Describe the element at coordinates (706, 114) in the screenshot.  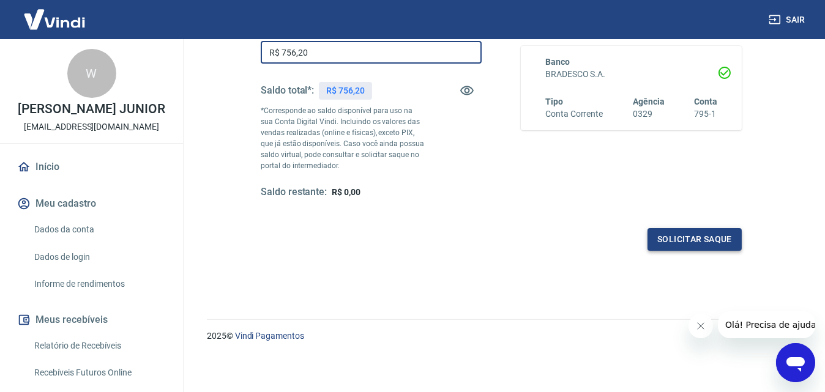
I see `h6: 795-1` at that location.